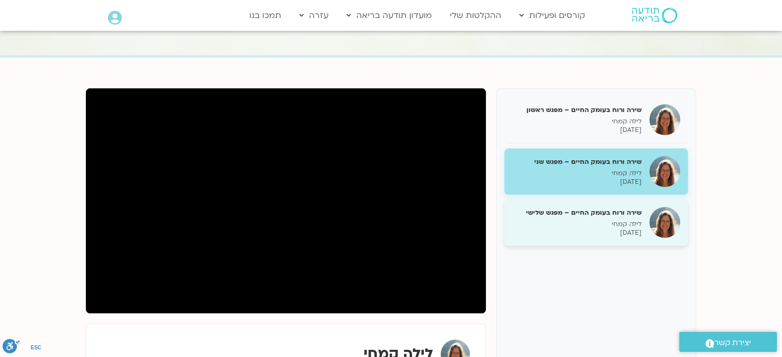 This screenshot has height=357, width=782. What do you see at coordinates (577, 110) in the screenshot?
I see `h5: שירה ורוח בעומק החיים – מפגש ראשון` at bounding box center [577, 110].